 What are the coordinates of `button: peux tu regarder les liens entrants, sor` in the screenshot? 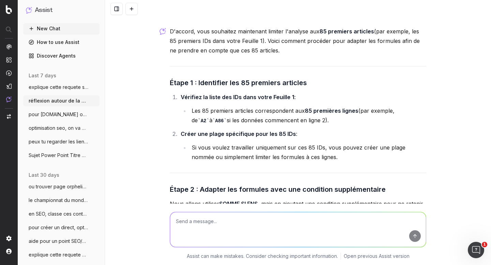 It's located at (61, 142).